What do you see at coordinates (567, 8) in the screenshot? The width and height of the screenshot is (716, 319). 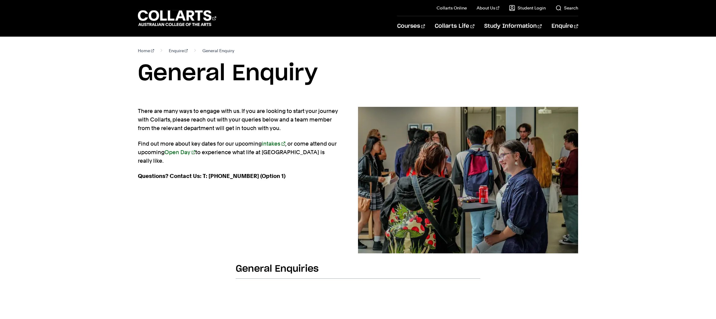 I see `a: Search` at bounding box center [567, 8].